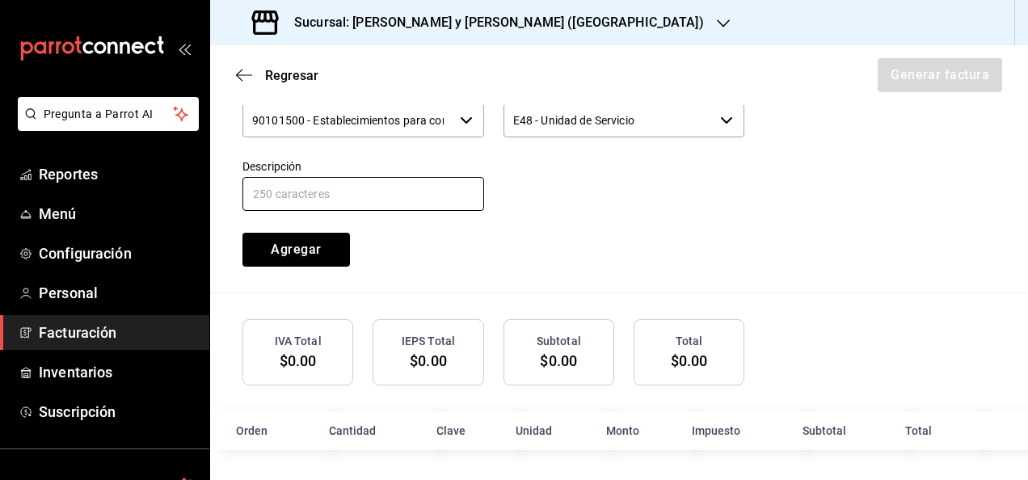  I want to click on span: Regresar, so click(292, 75).